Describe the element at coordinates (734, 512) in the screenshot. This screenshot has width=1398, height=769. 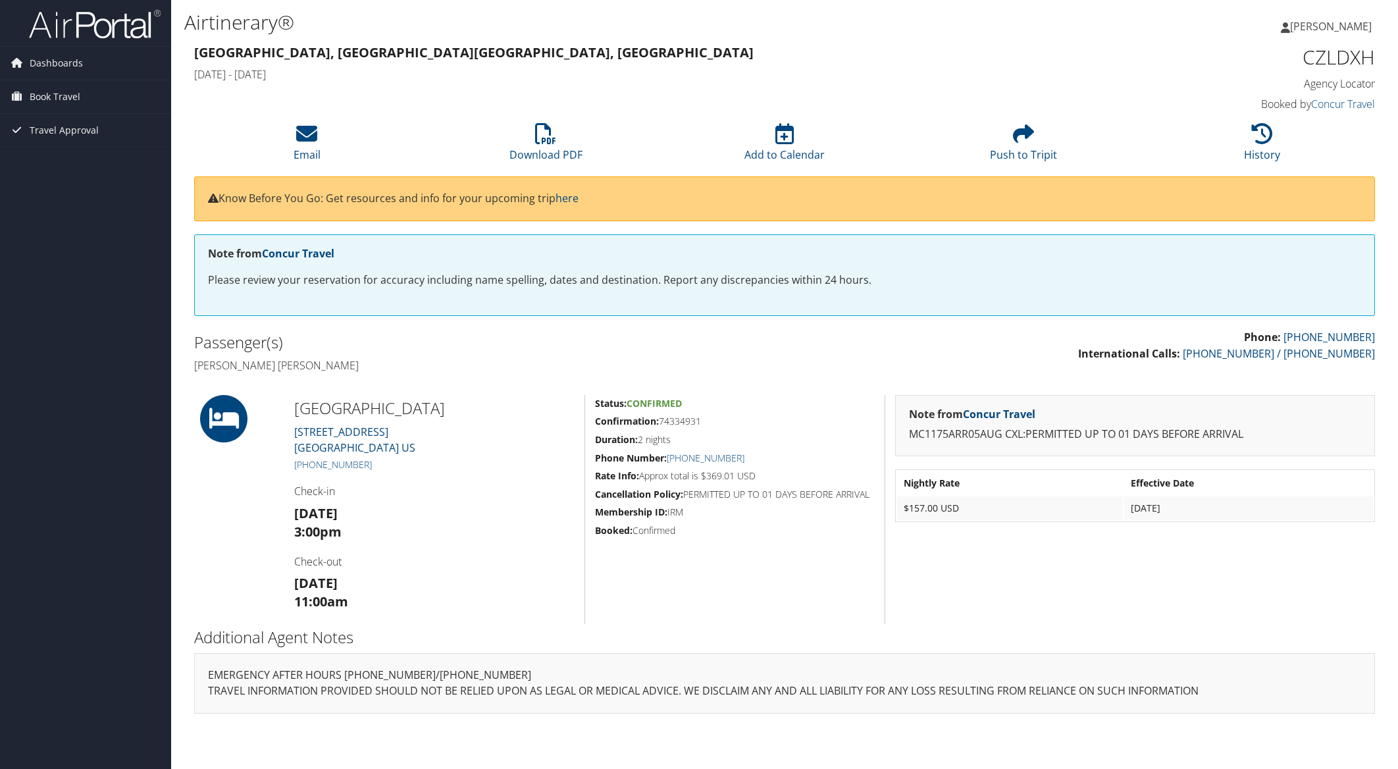
I see `h5: IRM` at that location.